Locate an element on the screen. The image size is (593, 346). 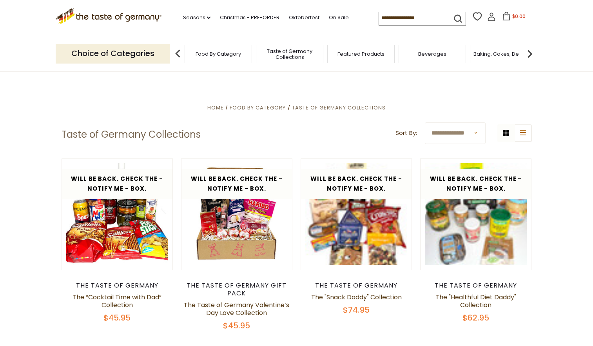
span: Baking, Cakes, Desserts is located at coordinates (503, 54).